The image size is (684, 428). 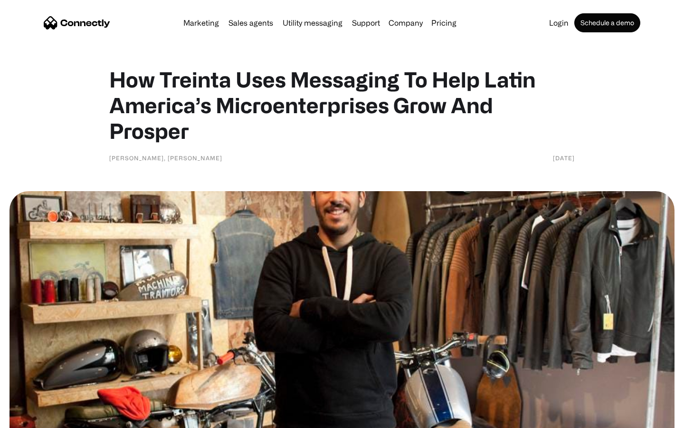 What do you see at coordinates (251, 23) in the screenshot?
I see `a: Sales agents` at bounding box center [251, 23].